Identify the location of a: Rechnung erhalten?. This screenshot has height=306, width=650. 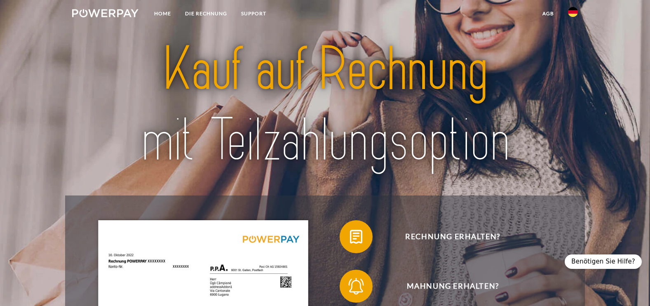
(447, 236).